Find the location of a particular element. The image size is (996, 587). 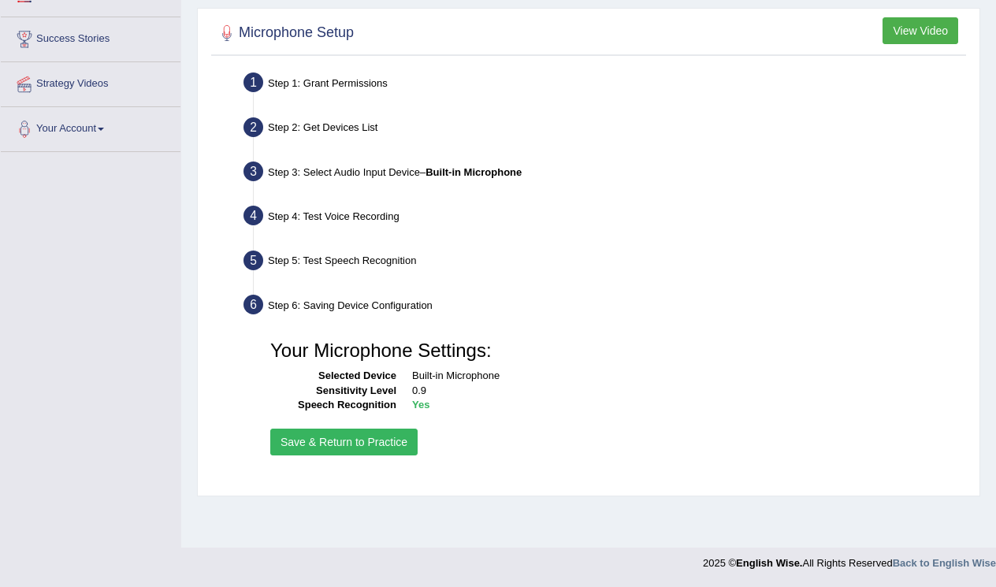

div: Step 5: Test Speech Recognition is located at coordinates (605, 263).